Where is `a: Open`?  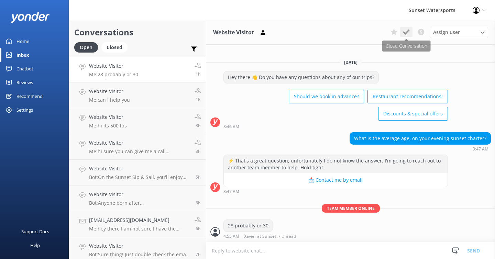 a: Open is located at coordinates (88, 47).